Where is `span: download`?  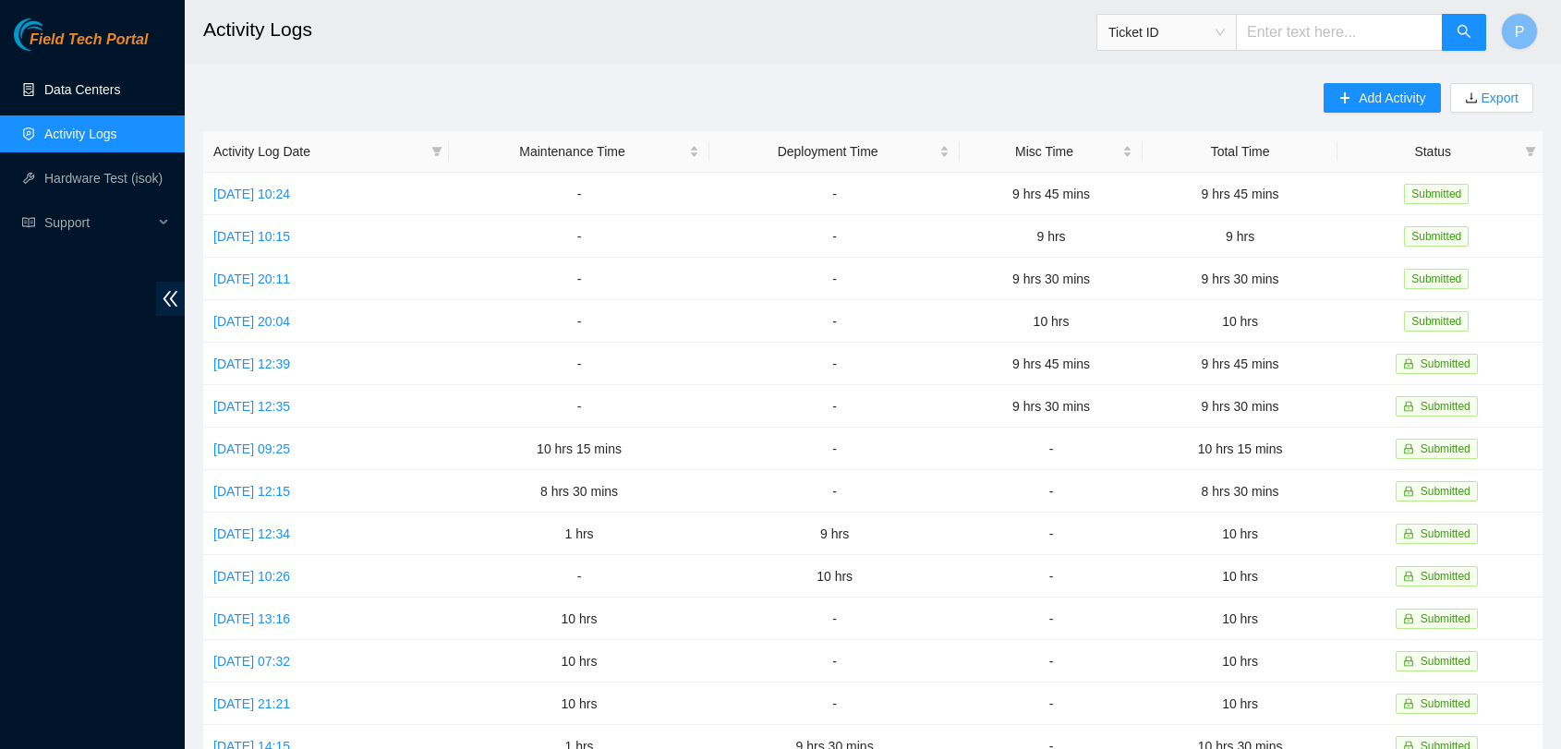 span: download is located at coordinates (1472, 99).